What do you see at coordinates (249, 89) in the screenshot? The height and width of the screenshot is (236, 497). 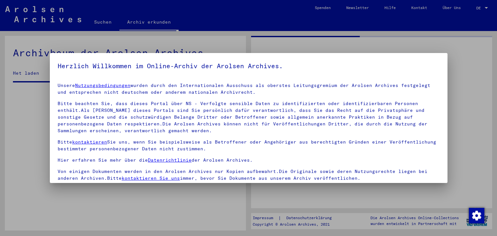 I see `p: Unsere wurden durch den Internationalen Ausschuss als oberstes Leitungsgremium der Arolsen Archiv...` at bounding box center [249, 89].